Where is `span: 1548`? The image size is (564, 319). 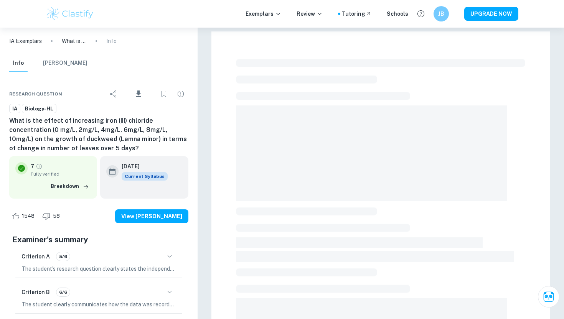
span: 1548 is located at coordinates (28, 217).